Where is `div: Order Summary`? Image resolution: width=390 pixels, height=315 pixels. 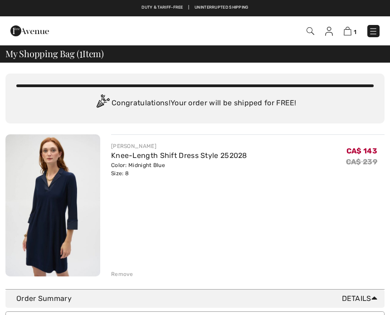
div: Order Summary is located at coordinates (199, 298).